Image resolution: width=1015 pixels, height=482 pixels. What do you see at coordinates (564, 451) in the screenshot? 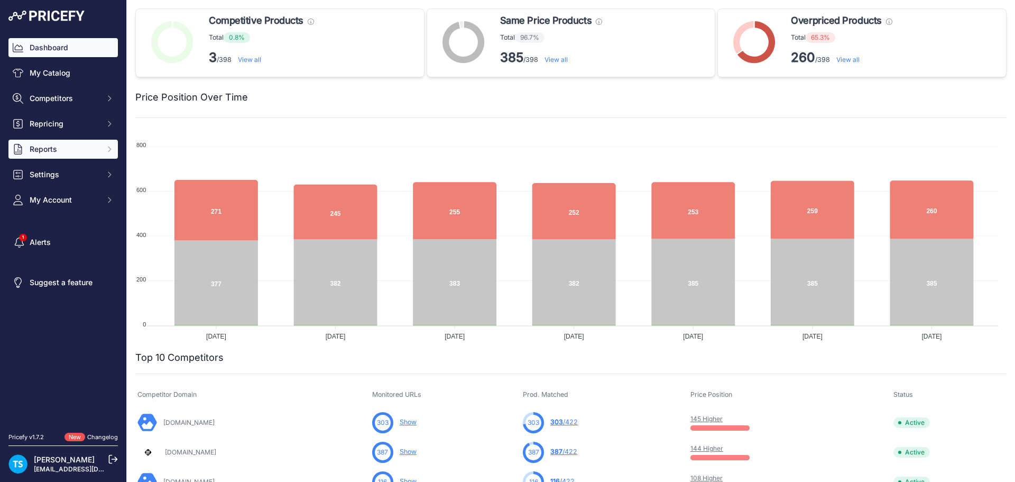
I see `a: 387/422` at bounding box center [564, 451].